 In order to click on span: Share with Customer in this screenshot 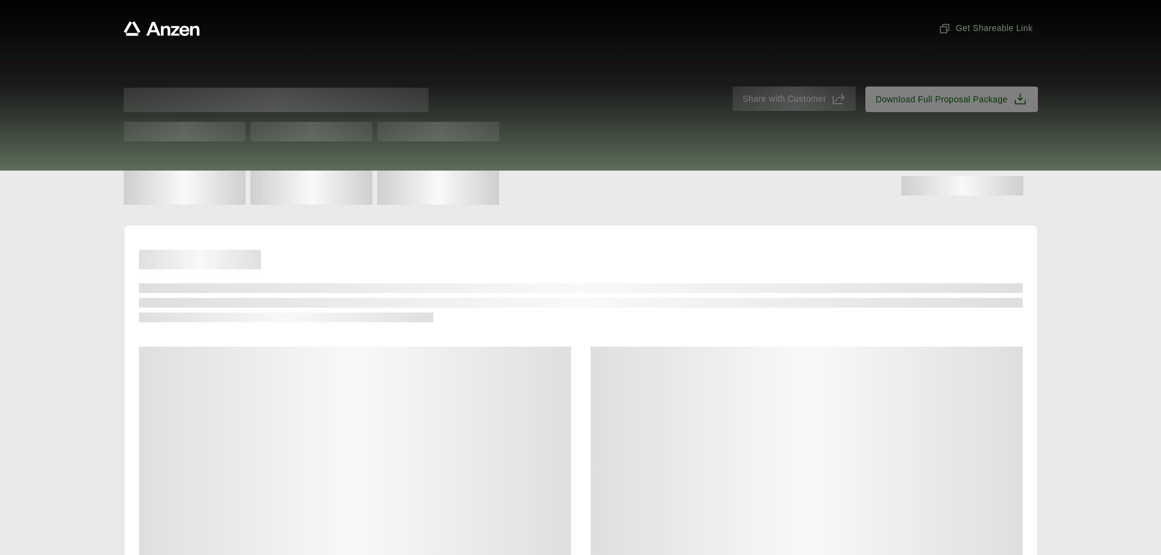, I will do `click(784, 99)`.